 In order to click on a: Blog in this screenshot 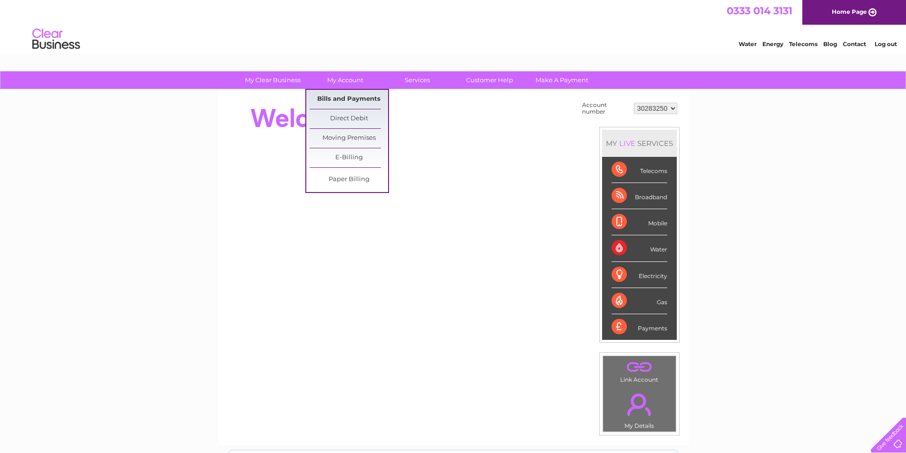, I will do `click(830, 44)`.